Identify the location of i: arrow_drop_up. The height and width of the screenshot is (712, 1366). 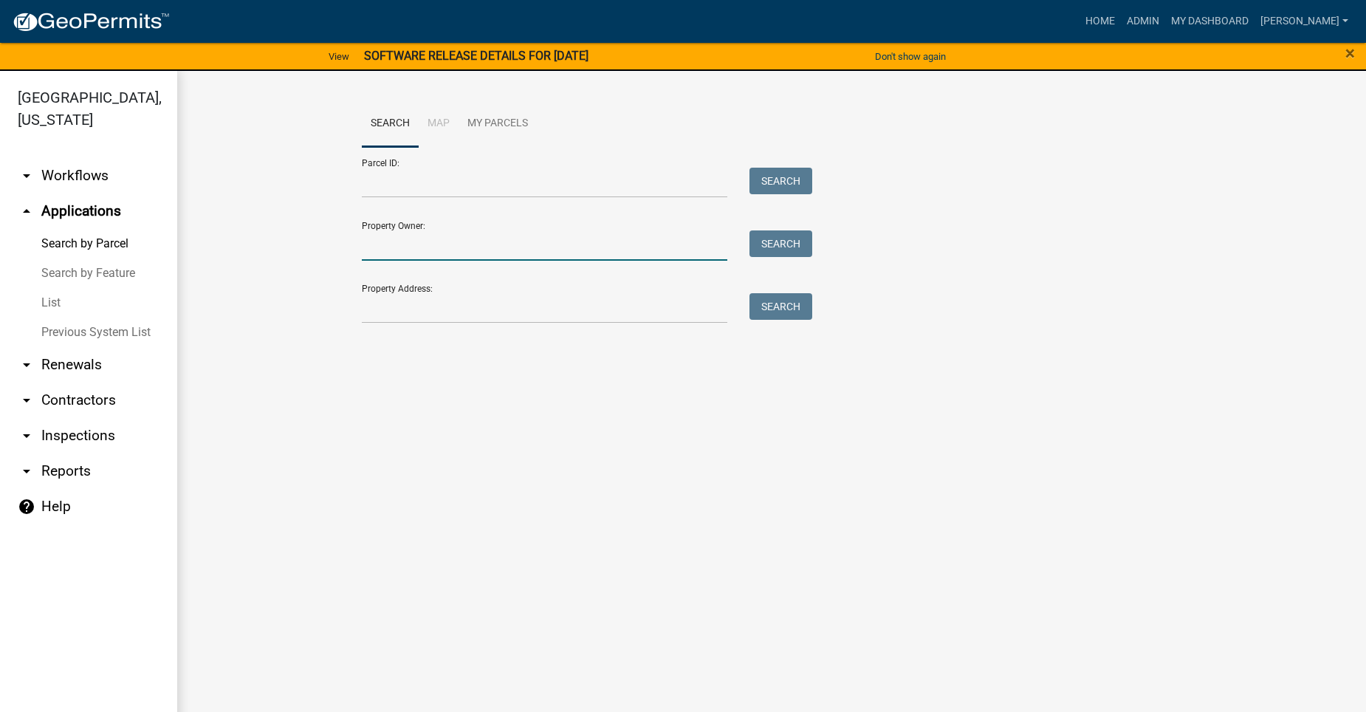
(27, 211).